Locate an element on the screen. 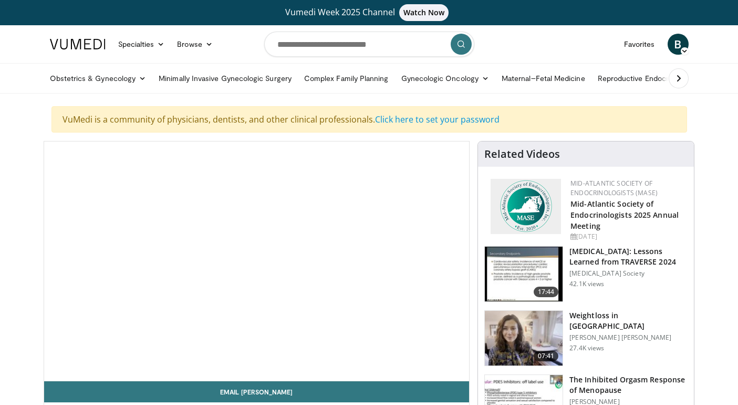  a: Favorites is located at coordinates (639, 44).